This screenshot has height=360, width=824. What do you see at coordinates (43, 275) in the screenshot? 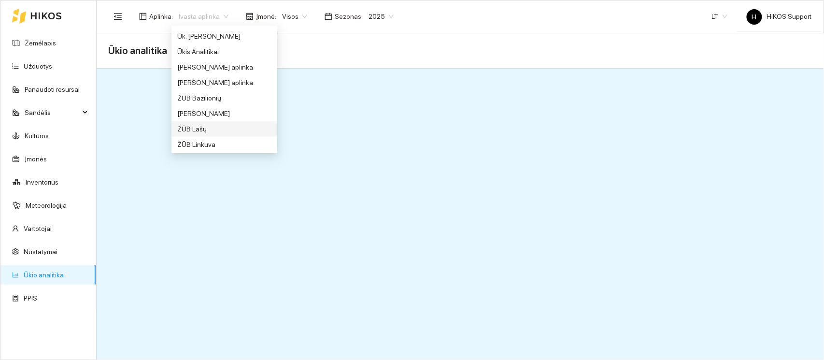
I see `a: Ūkio analitika` at bounding box center [43, 275].